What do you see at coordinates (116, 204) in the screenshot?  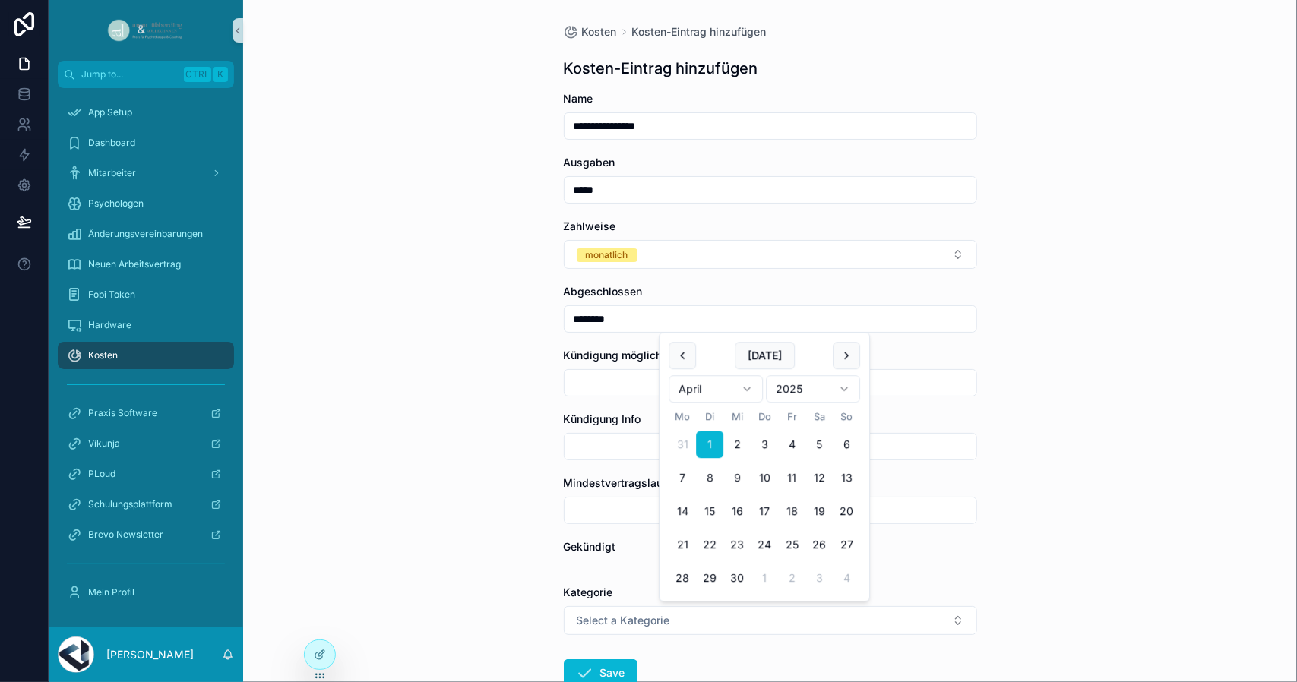 I see `span: Psychologen` at bounding box center [116, 204].